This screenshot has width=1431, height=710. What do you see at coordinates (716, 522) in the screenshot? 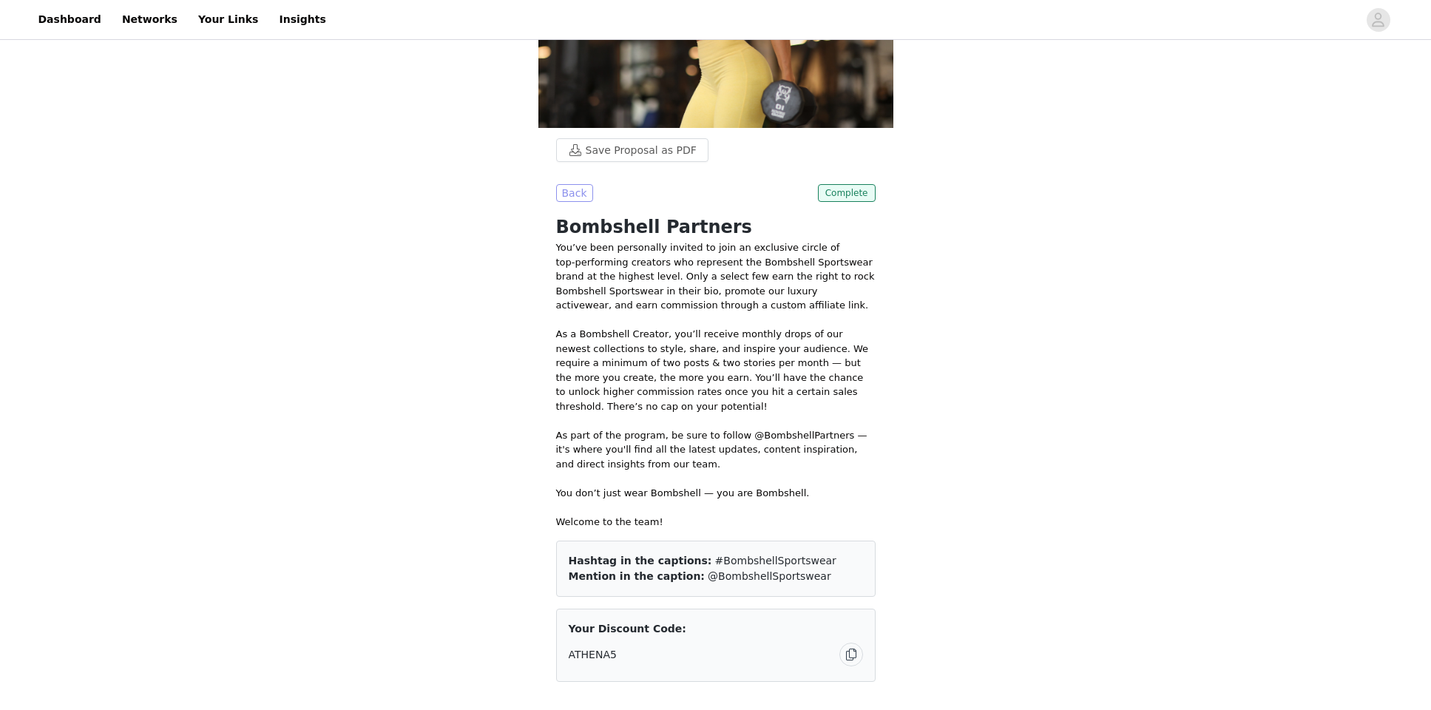
I see `p: Welcome to the team!` at bounding box center [716, 522].